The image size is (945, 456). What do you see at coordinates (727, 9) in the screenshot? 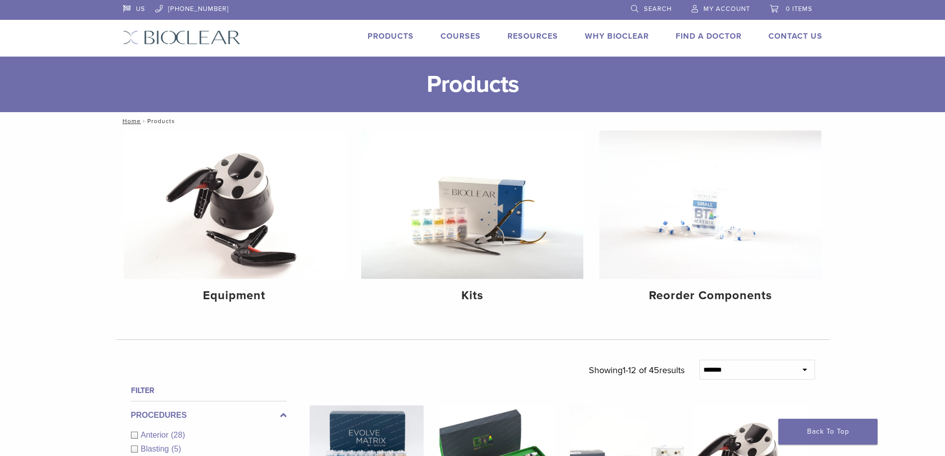
I see `span: My Account` at bounding box center [727, 9].